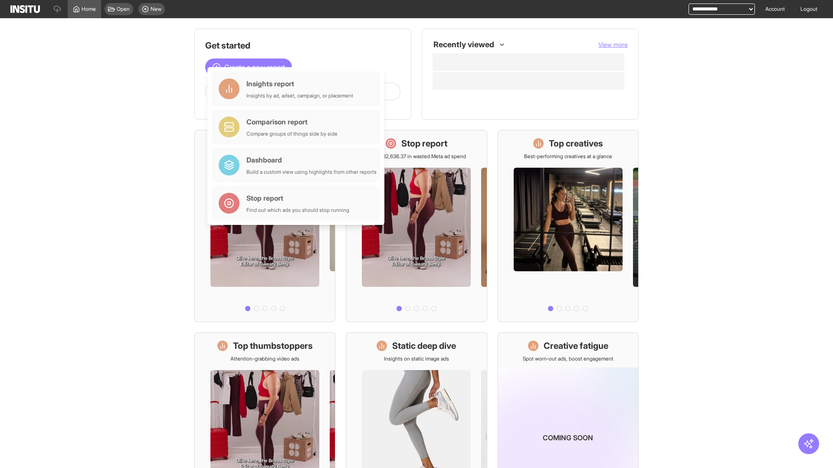  I want to click on p: Attention-grabbing video ads, so click(265, 359).